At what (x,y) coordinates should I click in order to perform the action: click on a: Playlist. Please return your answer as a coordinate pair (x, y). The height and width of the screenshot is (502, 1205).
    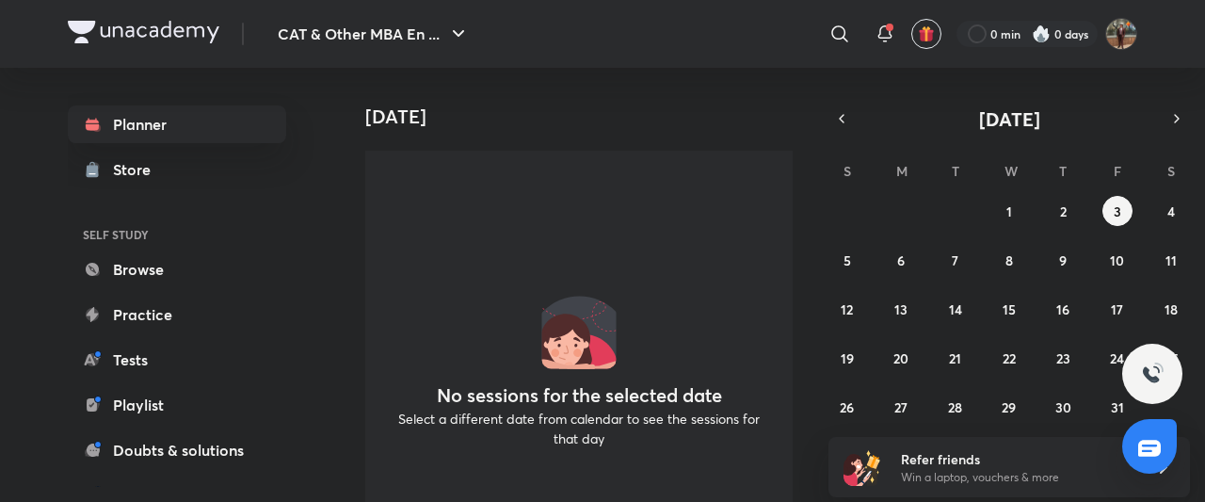
    Looking at the image, I should click on (177, 405).